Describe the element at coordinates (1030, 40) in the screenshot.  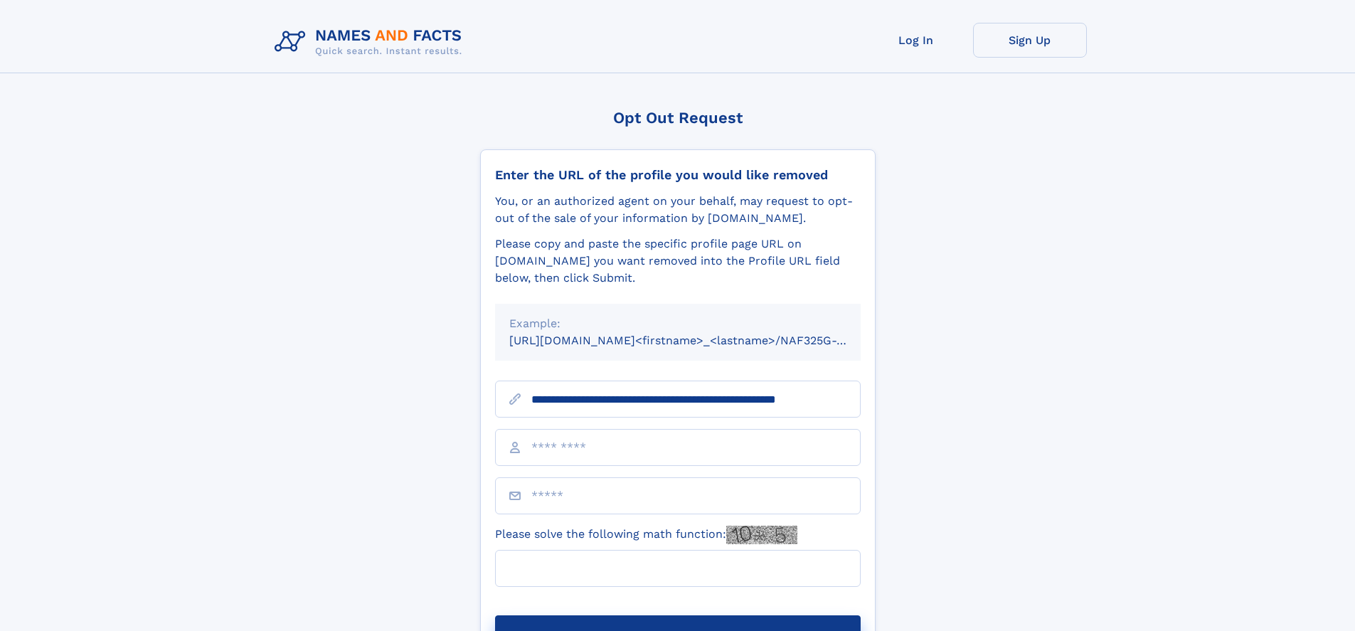
I see `a: Sign Up` at that location.